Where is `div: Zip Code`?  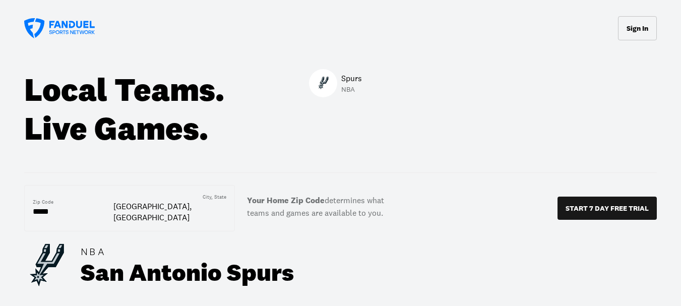
div: Zip Code is located at coordinates (43, 202).